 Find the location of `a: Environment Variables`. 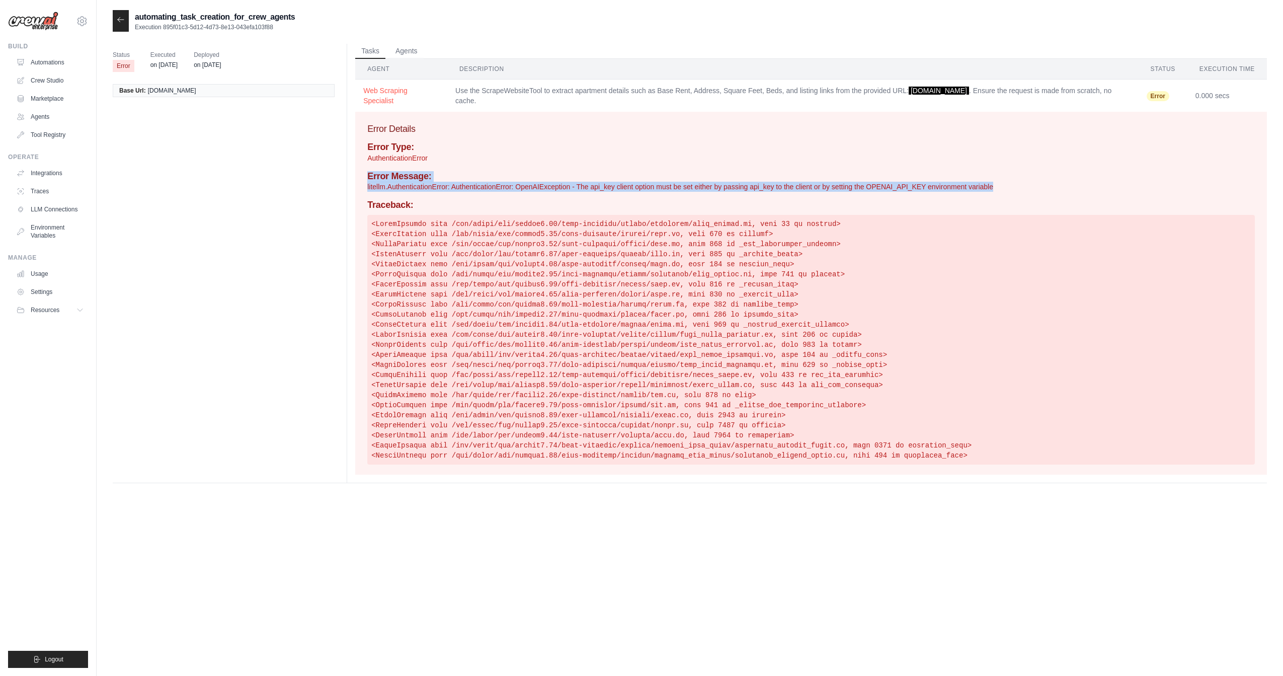

a: Environment Variables is located at coordinates (50, 231).